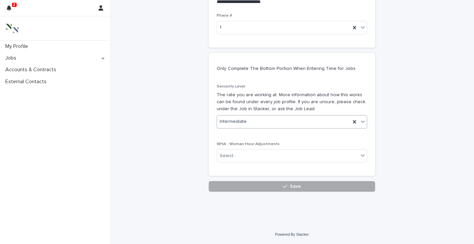 The image size is (474, 244). I want to click on p: My Profile, so click(18, 46).